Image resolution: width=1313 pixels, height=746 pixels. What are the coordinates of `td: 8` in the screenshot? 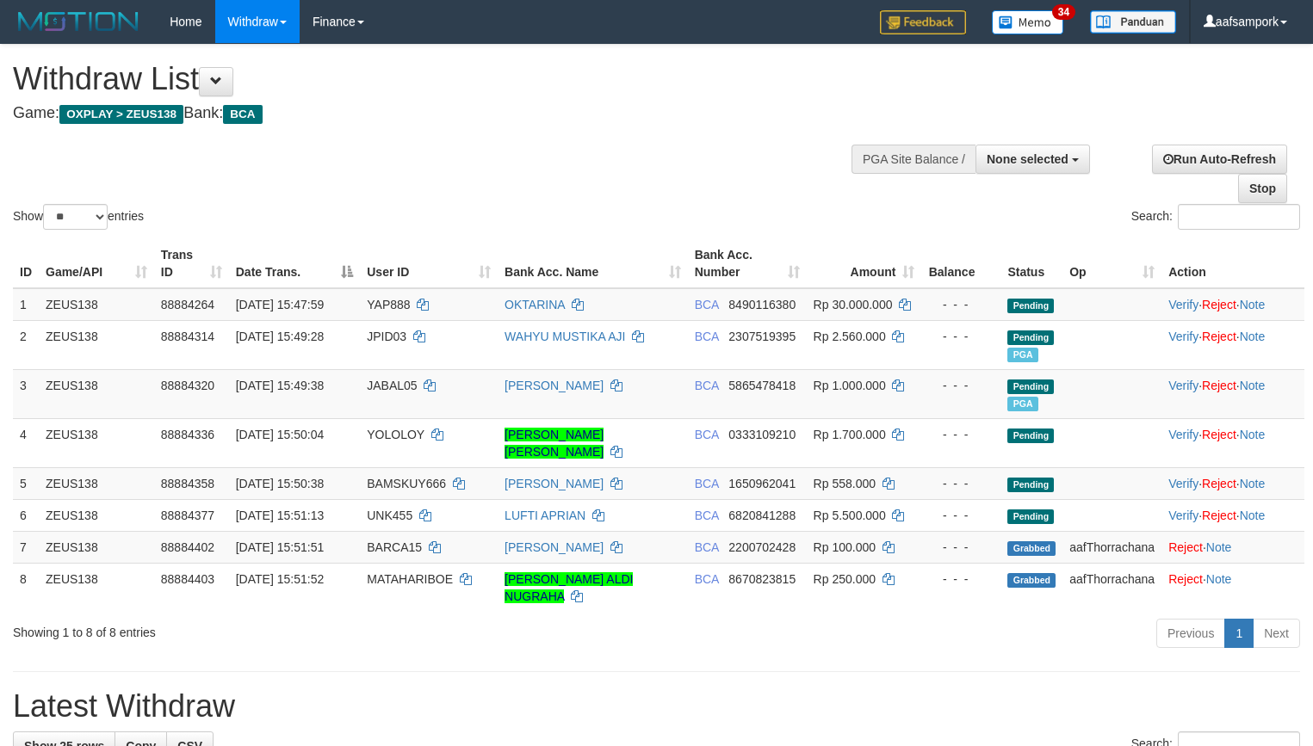 It's located at (26, 587).